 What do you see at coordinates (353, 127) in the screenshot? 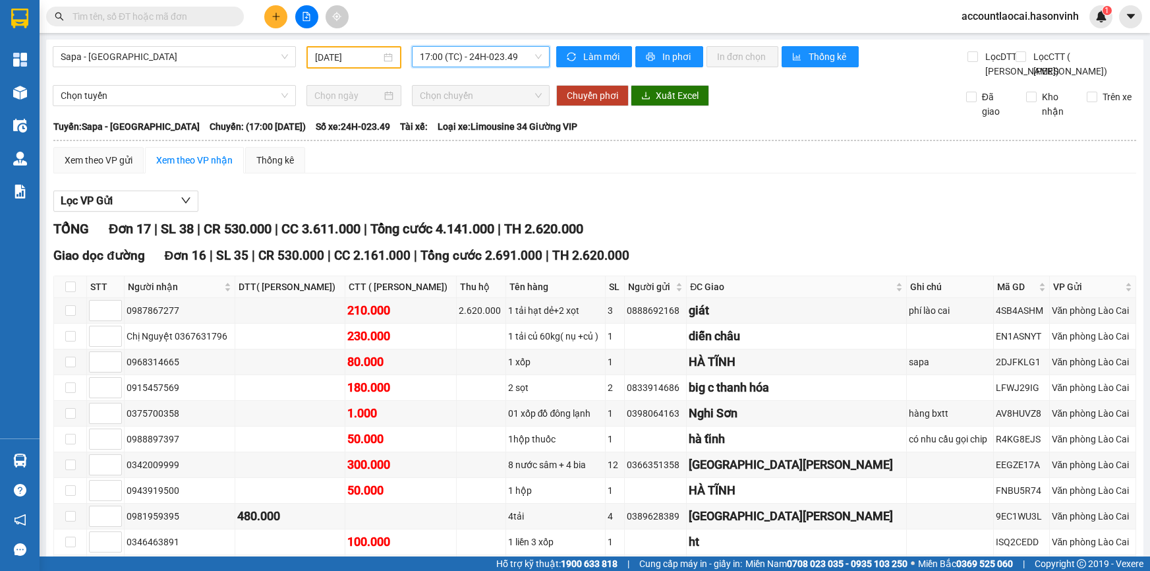
I see `span: Số xe: 24H-023.49` at bounding box center [353, 127].